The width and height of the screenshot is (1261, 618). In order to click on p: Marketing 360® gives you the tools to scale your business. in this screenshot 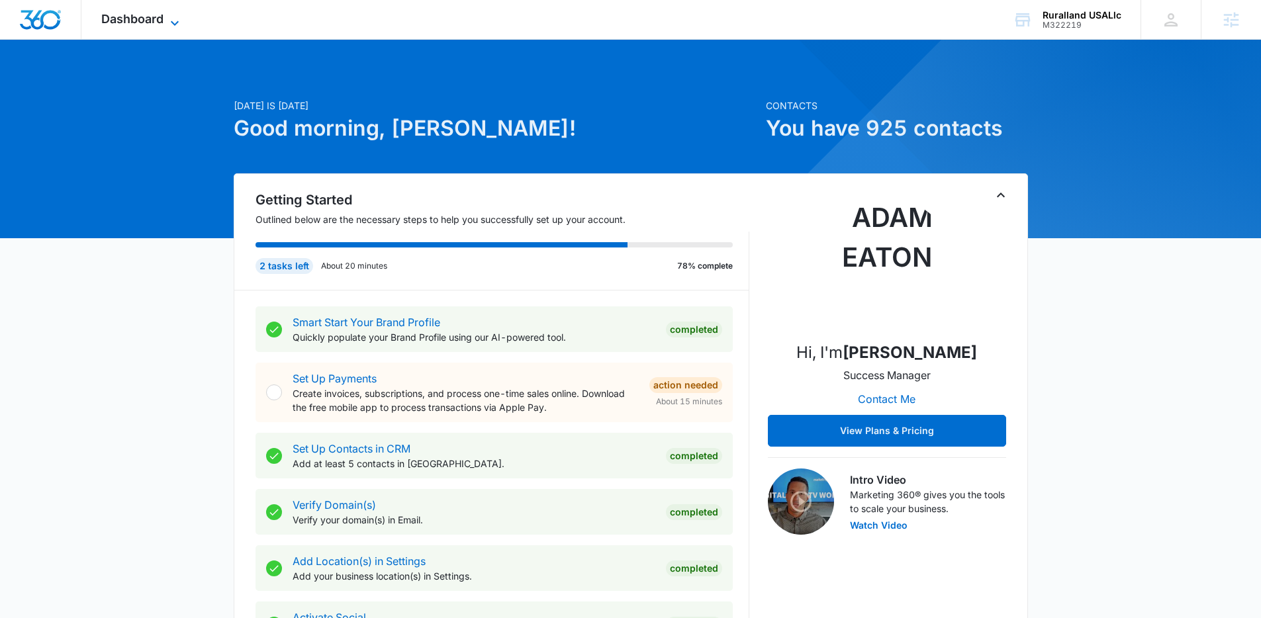, I will do `click(928, 502)`.